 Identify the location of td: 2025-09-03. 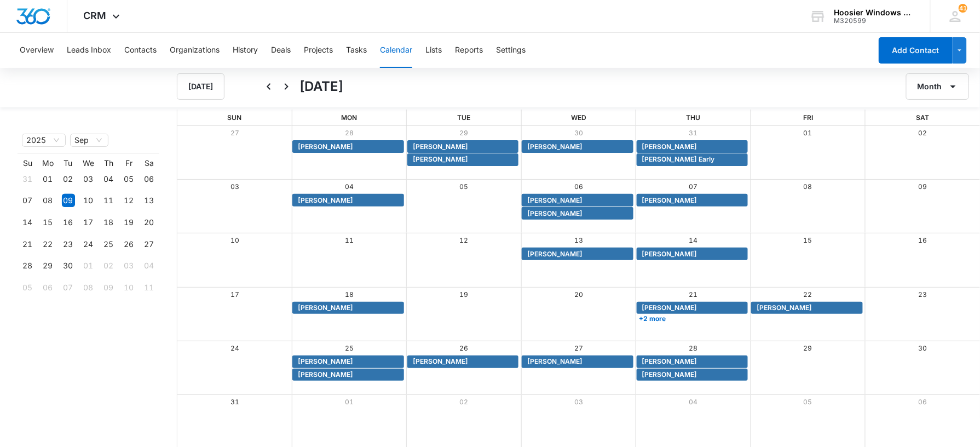
(88, 179).